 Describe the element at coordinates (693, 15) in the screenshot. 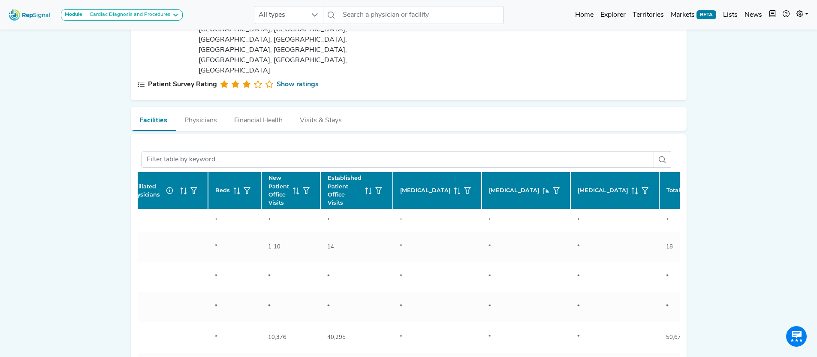

I see `a: MarketsBETA` at that location.